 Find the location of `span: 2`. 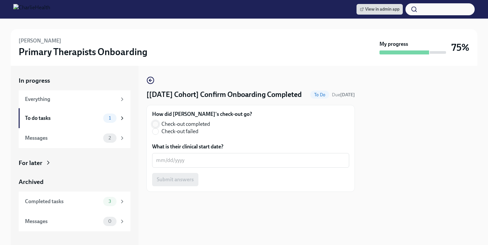

span: 2 is located at coordinates (109, 138).